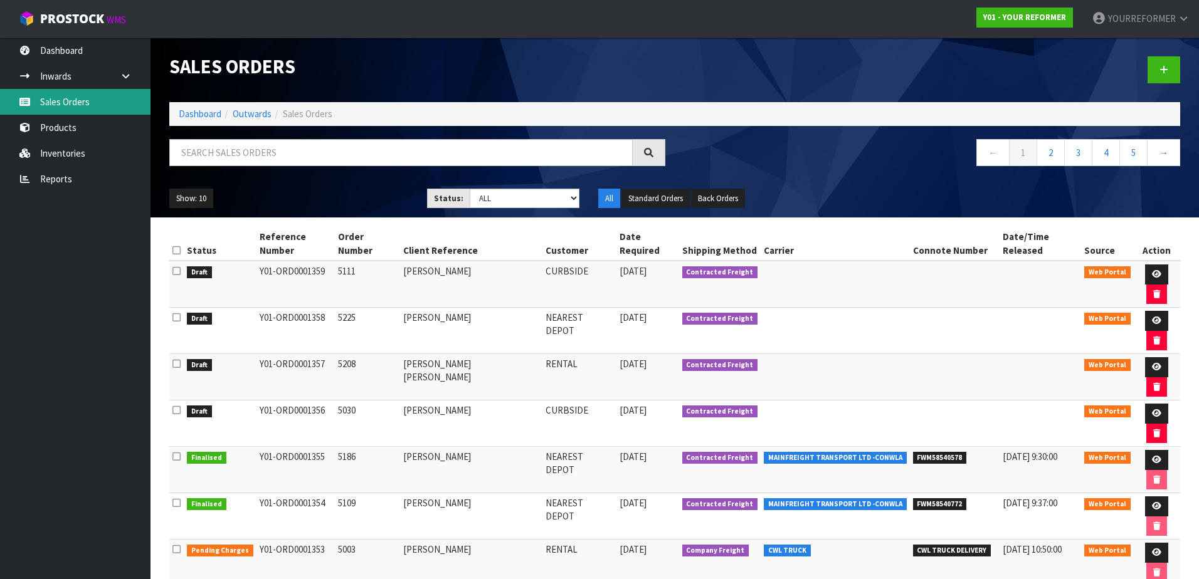 Image resolution: width=1199 pixels, height=579 pixels. I want to click on button: Back Orders, so click(718, 199).